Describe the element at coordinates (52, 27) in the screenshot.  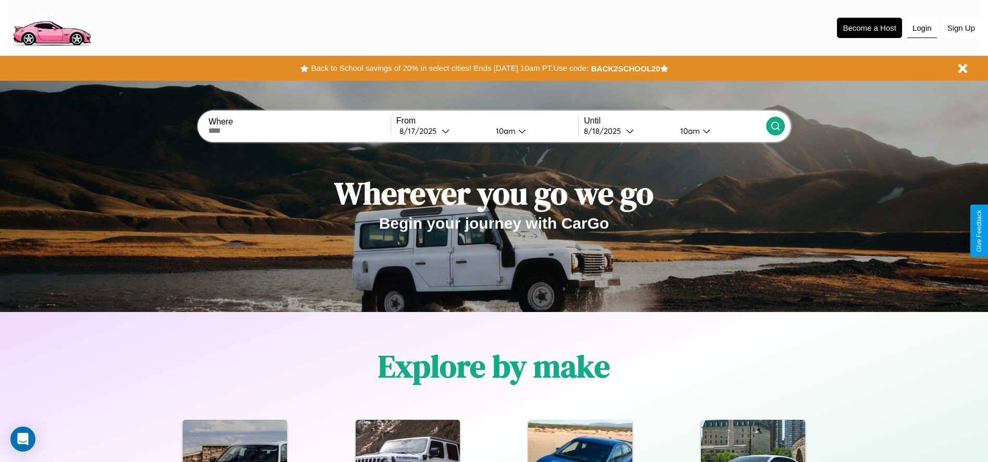
I see `img: logo` at that location.